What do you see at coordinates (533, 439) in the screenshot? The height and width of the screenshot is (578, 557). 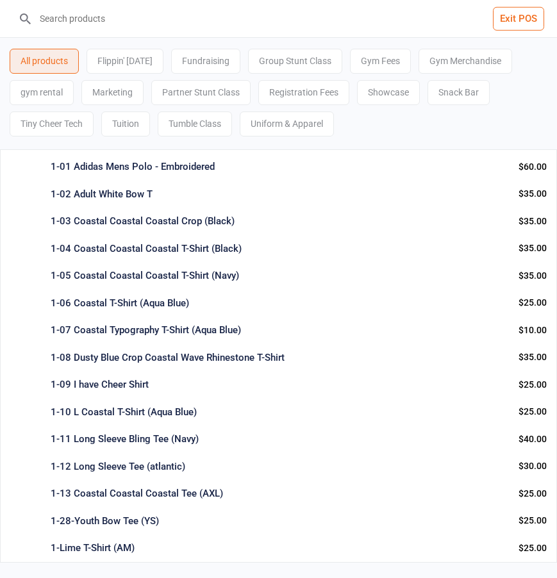 I see `div: $40.00` at bounding box center [533, 439].